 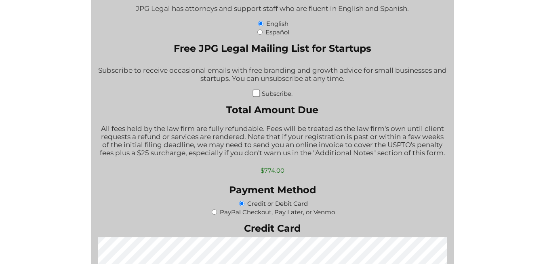 I want to click on div: Subscribe to receive occasional emails with free branding and growth advice for small businesses ..., so click(x=272, y=75).